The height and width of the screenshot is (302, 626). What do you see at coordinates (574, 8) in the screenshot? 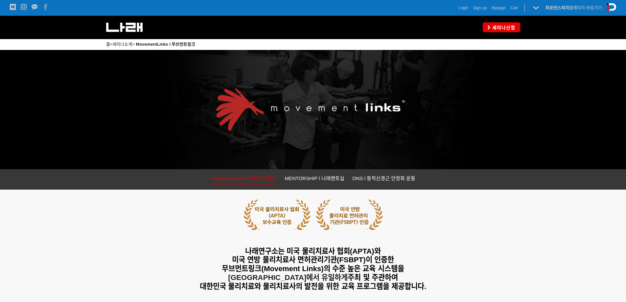
I see `a: 퍼포먼스피지오페이지 바로가기` at bounding box center [574, 8].